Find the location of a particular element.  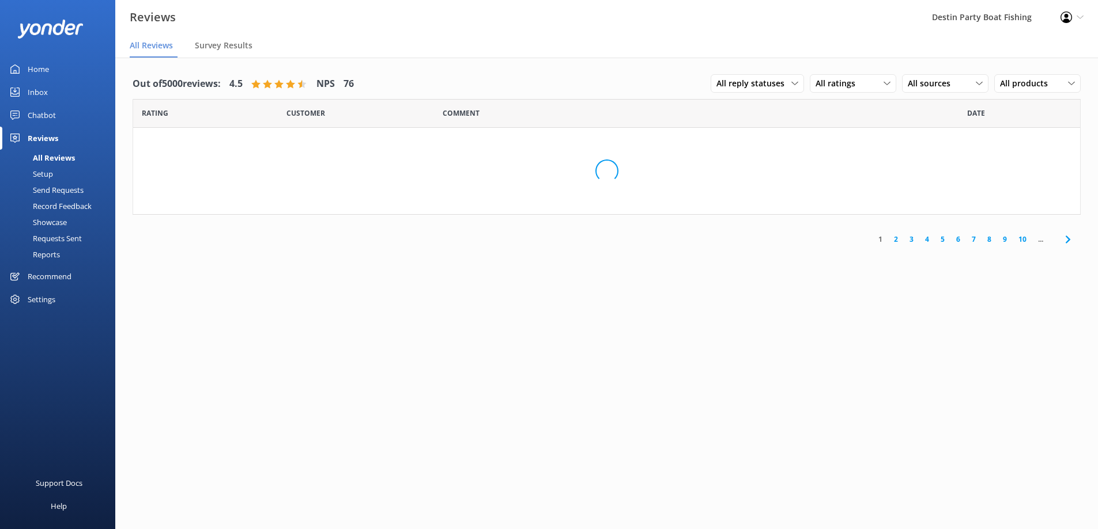

a: Requests Sent is located at coordinates (61, 239).